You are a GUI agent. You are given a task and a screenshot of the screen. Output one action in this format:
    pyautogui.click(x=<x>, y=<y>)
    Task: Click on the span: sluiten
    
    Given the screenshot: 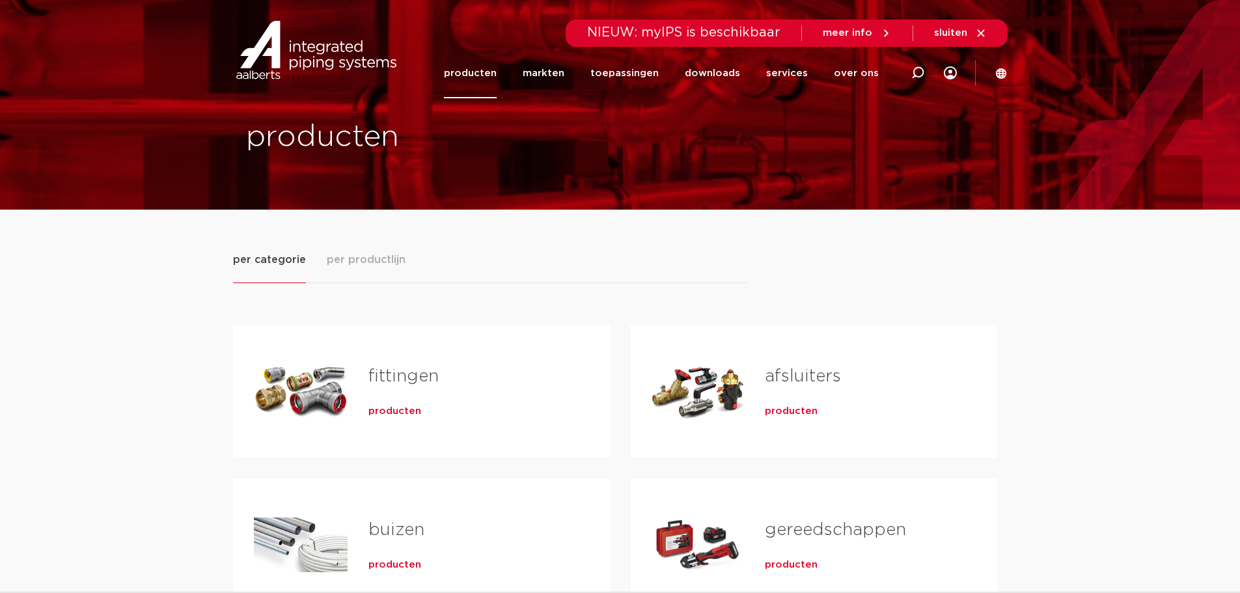 What is the action you would take?
    pyautogui.click(x=950, y=33)
    